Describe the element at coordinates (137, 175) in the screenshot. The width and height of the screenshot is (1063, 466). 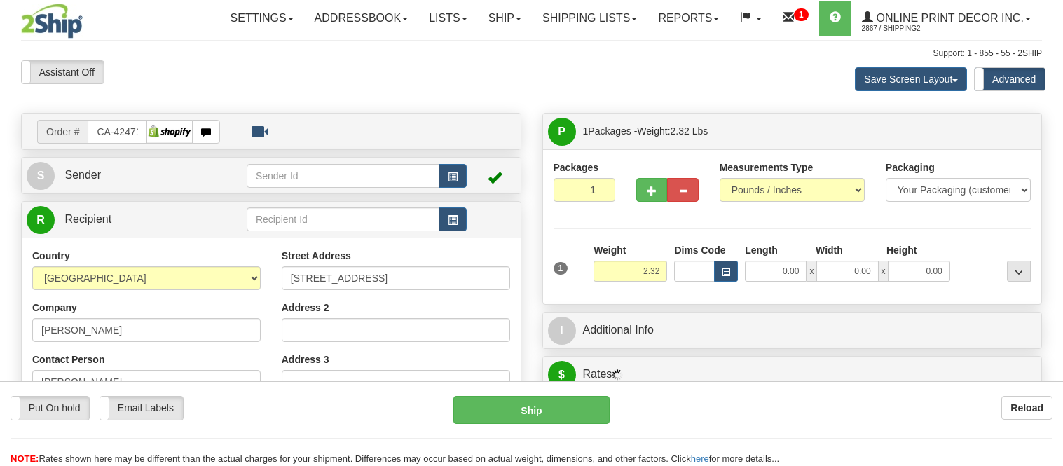
I see `a: S Sender` at that location.